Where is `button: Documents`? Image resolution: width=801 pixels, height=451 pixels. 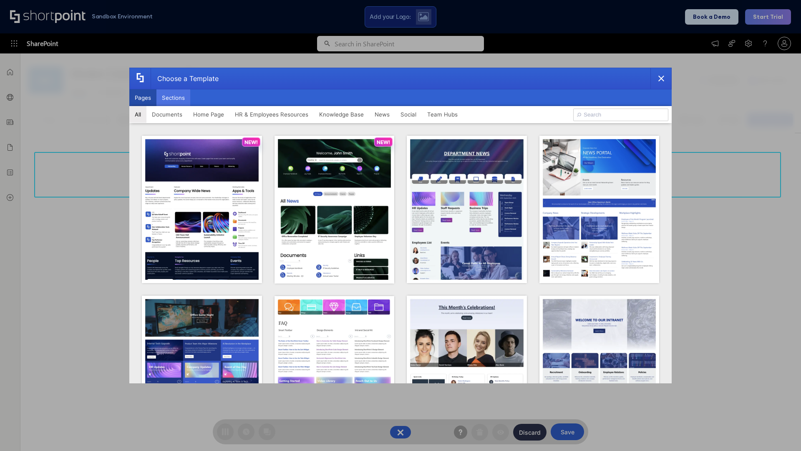
button: Documents is located at coordinates (167, 114).